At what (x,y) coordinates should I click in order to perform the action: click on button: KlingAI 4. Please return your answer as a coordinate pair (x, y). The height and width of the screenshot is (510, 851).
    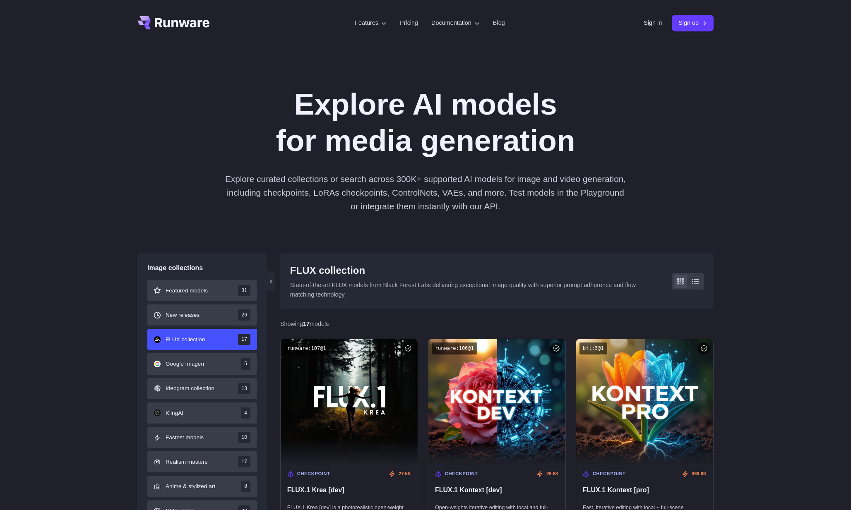
    Looking at the image, I should click on (202, 413).